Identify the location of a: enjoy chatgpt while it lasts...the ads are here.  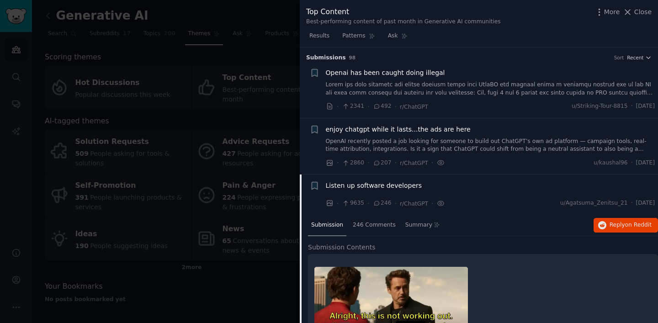
(398, 129).